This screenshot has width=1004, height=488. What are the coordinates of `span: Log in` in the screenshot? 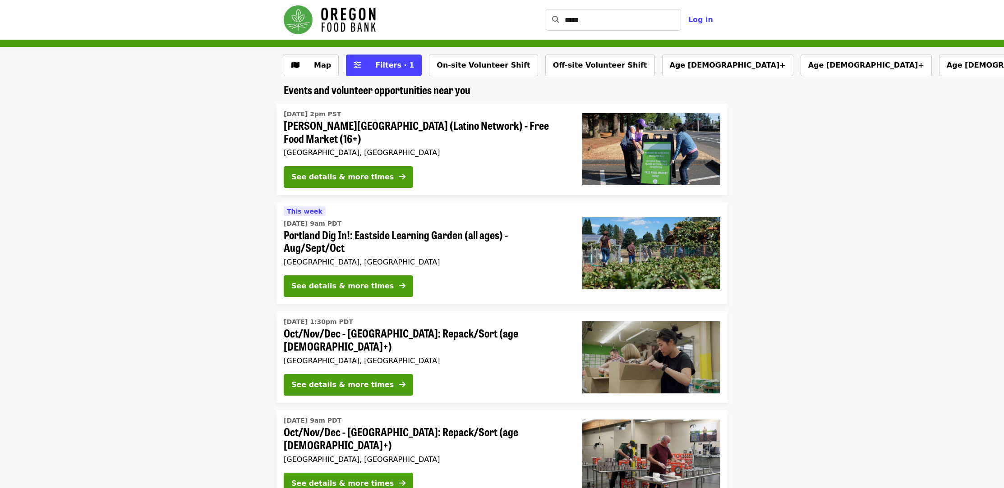 It's located at (700, 19).